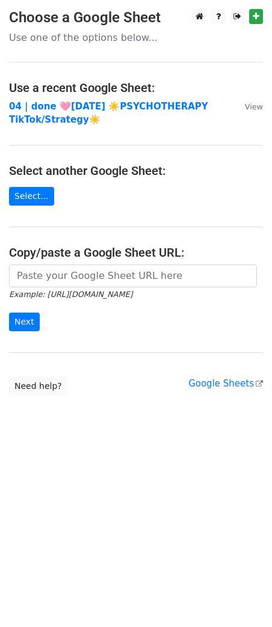  What do you see at coordinates (225, 383) in the screenshot?
I see `a: Google Sheets` at bounding box center [225, 383].